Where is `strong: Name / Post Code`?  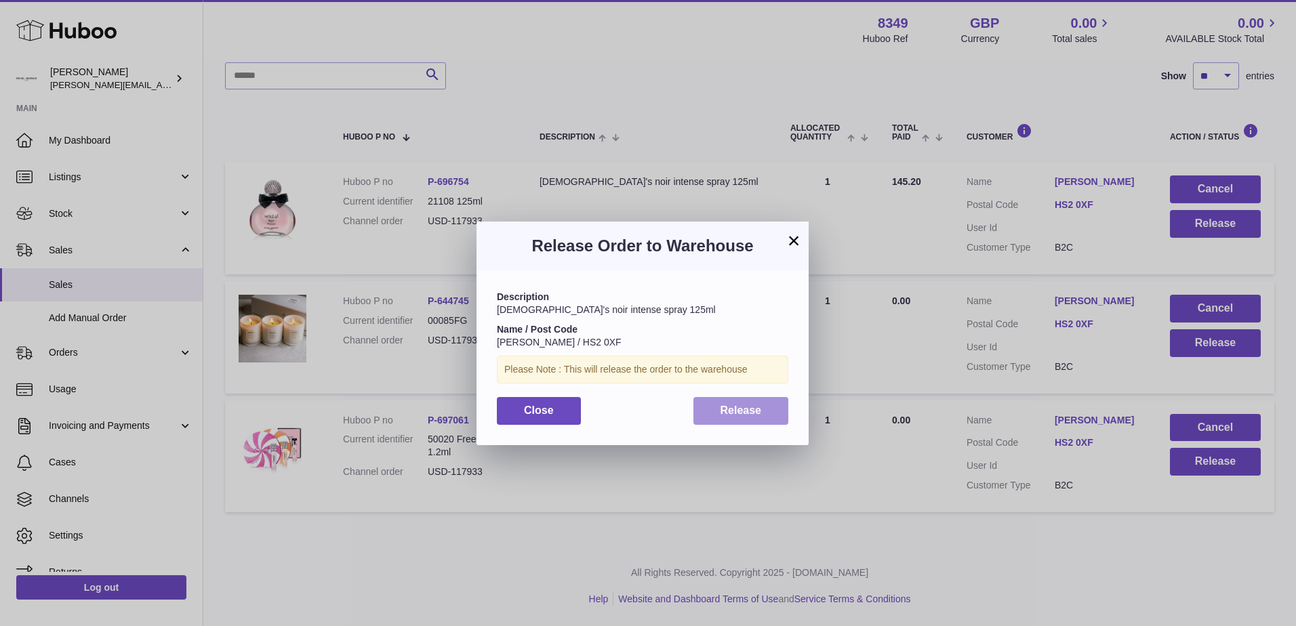
strong: Name / Post Code is located at coordinates (537, 329).